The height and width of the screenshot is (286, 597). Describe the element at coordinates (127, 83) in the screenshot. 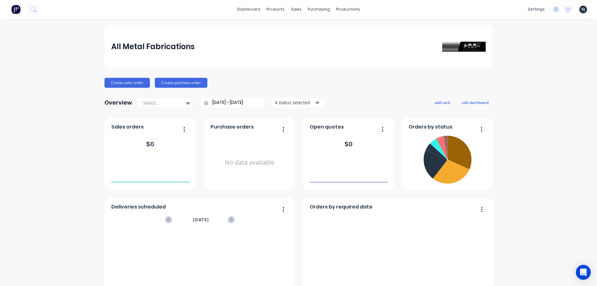

I see `button: Create sales order` at that location.